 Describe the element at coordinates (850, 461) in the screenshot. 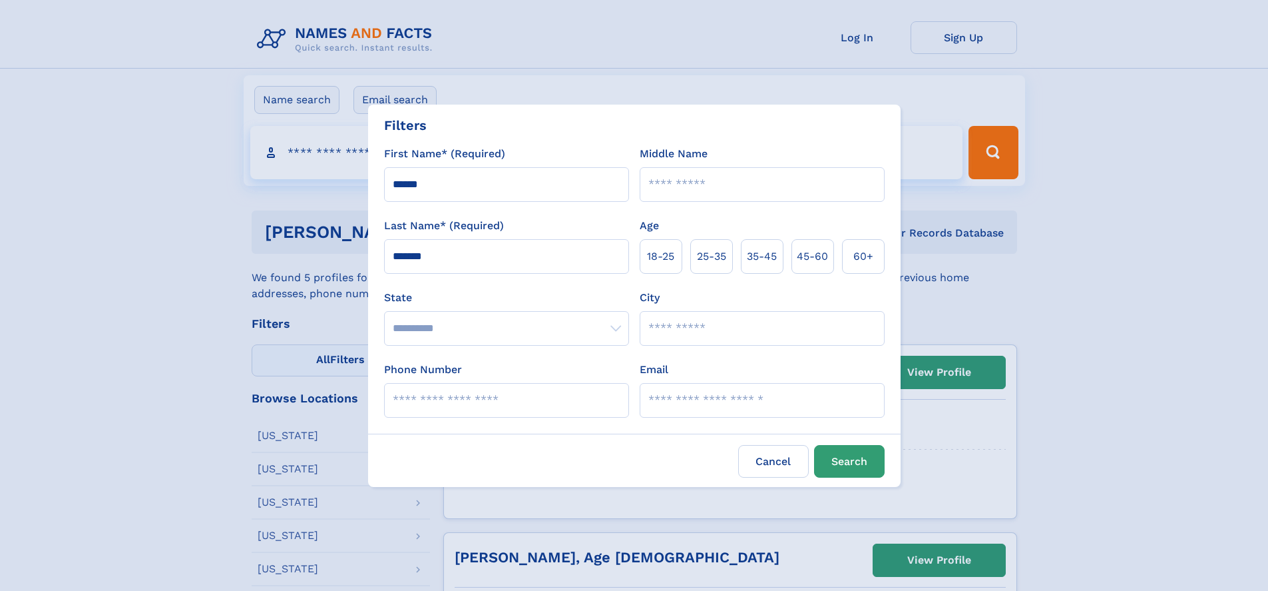

I see `button: Search` at that location.